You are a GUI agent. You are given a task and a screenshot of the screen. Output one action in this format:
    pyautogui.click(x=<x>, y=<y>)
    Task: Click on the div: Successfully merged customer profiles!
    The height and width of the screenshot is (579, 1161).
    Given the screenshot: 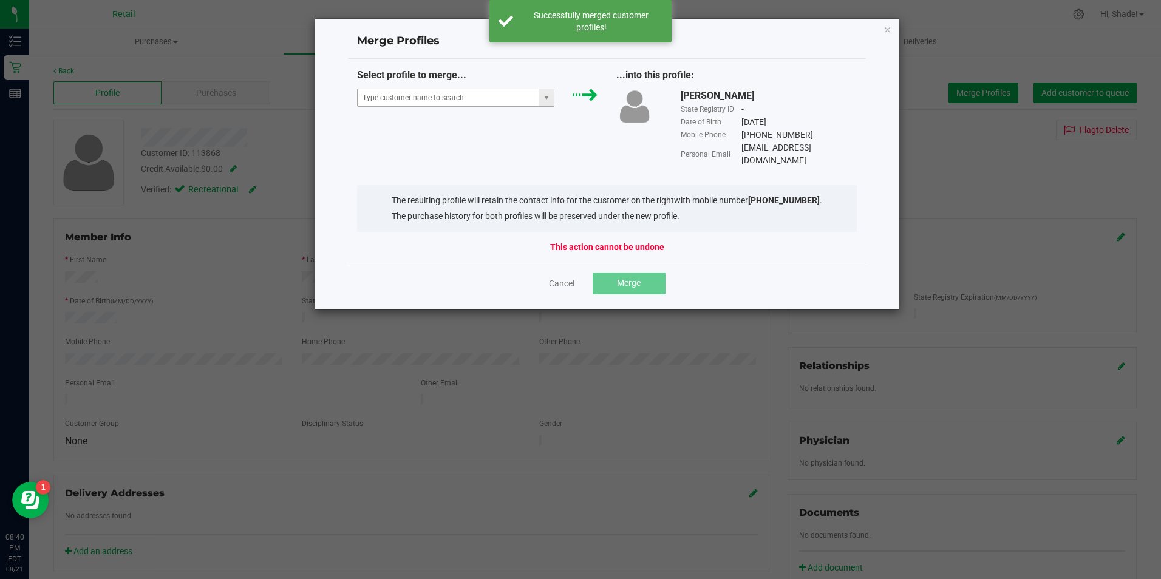 What is the action you would take?
    pyautogui.click(x=591, y=21)
    